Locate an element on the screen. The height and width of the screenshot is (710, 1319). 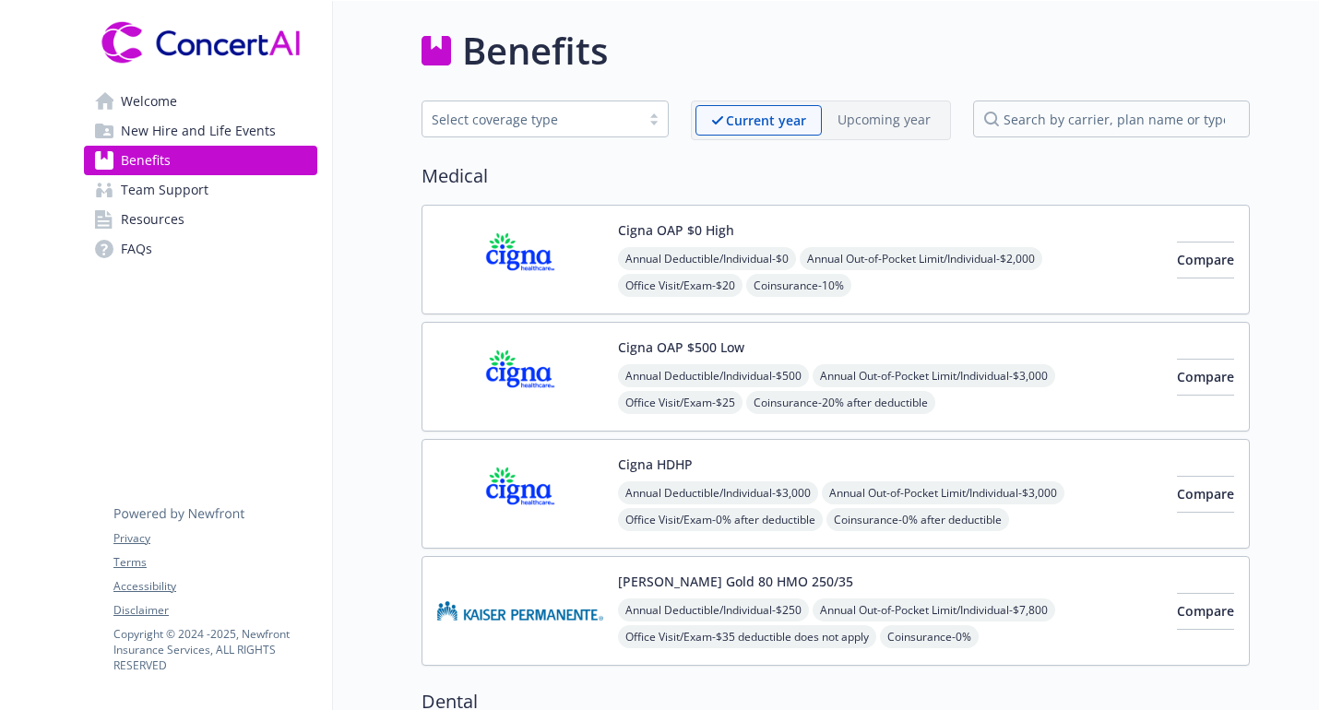
span: Upcoming year is located at coordinates (884, 120).